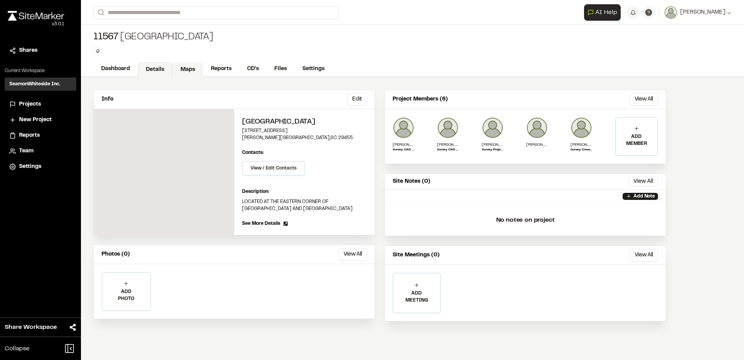 This screenshot has width=744, height=360. I want to click on a: Shares, so click(40, 51).